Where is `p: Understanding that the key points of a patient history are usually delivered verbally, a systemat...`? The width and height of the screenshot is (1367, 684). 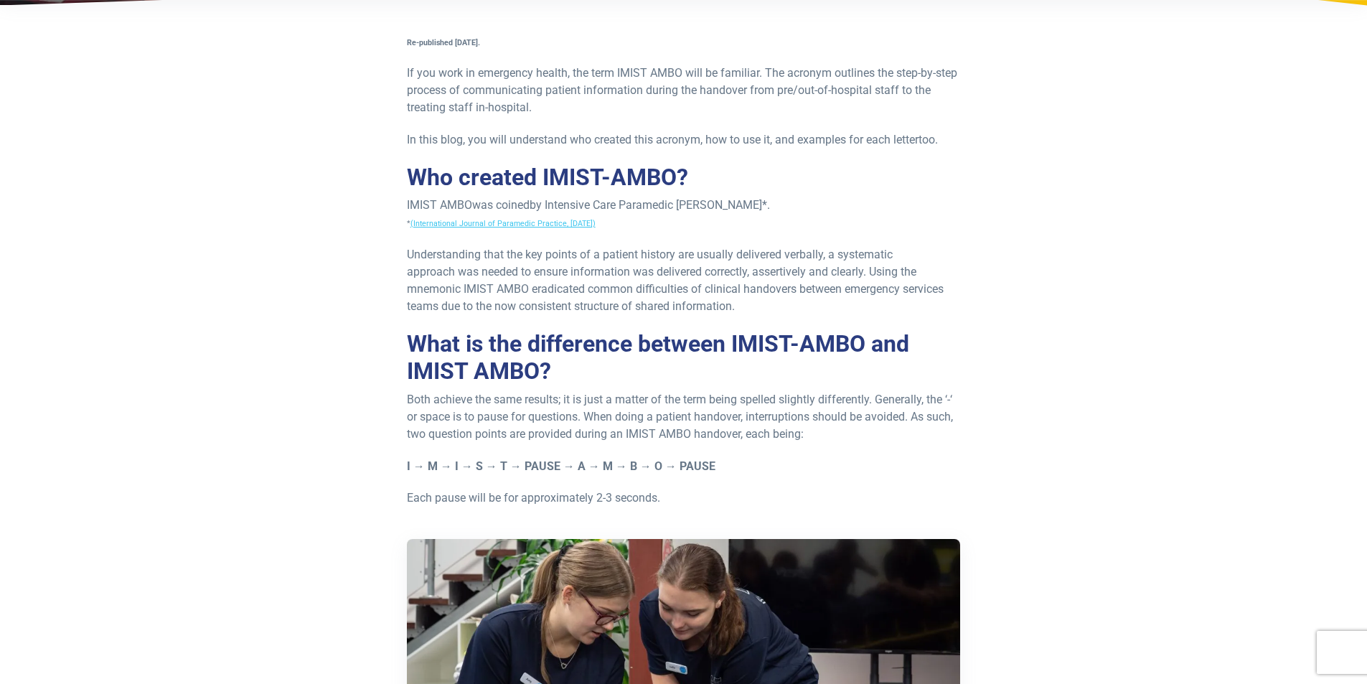 p: Understanding that the key points of a patient history are usually delivered verbally, a systemat... is located at coordinates (684, 281).